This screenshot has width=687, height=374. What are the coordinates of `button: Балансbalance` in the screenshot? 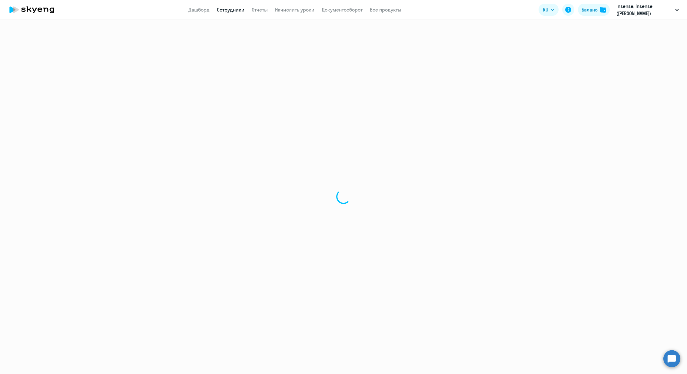 It's located at (593, 10).